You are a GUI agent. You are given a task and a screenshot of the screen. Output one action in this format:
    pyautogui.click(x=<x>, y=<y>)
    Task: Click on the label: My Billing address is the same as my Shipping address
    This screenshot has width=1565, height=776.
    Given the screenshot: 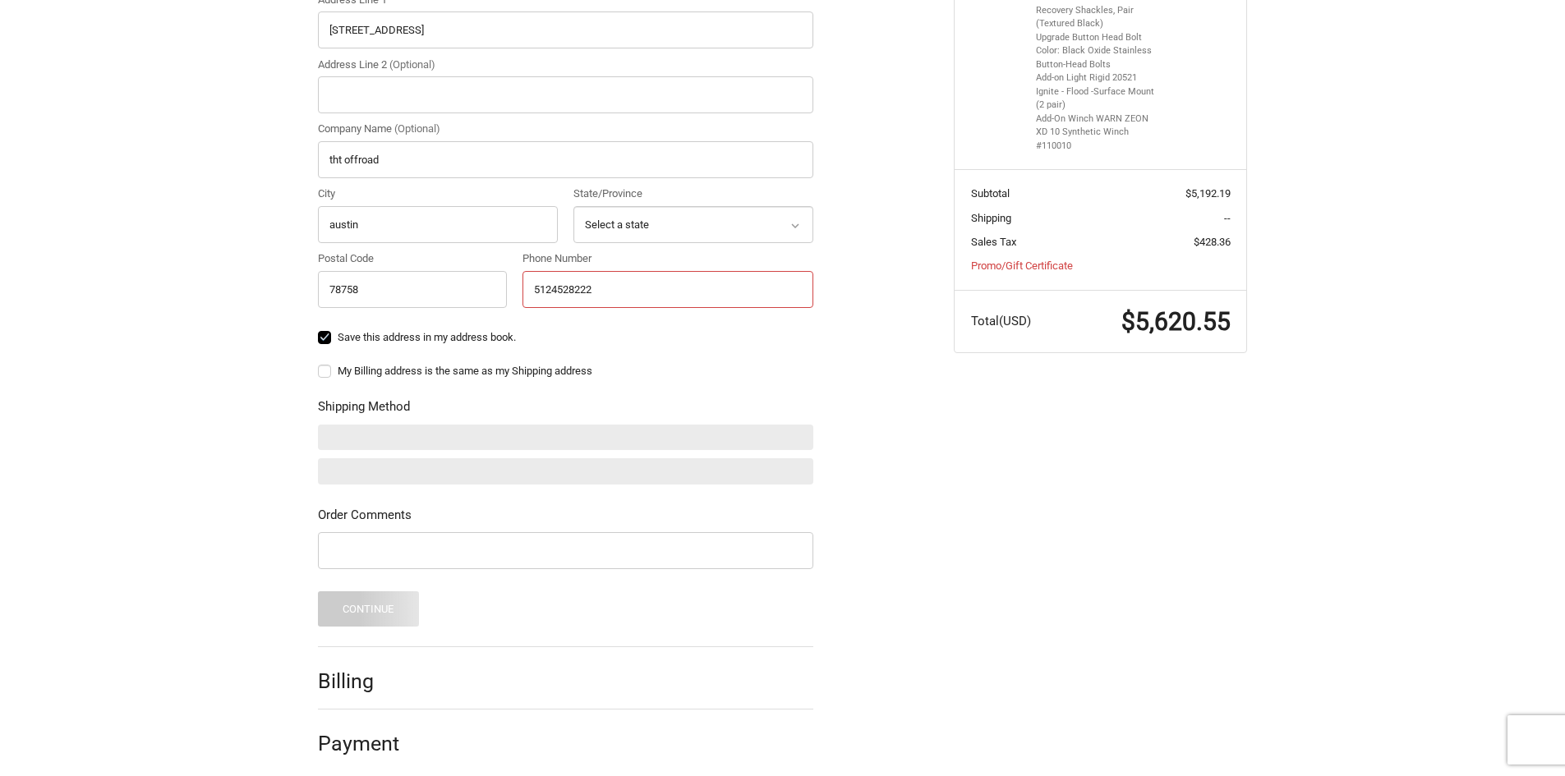 What is the action you would take?
    pyautogui.click(x=565, y=371)
    